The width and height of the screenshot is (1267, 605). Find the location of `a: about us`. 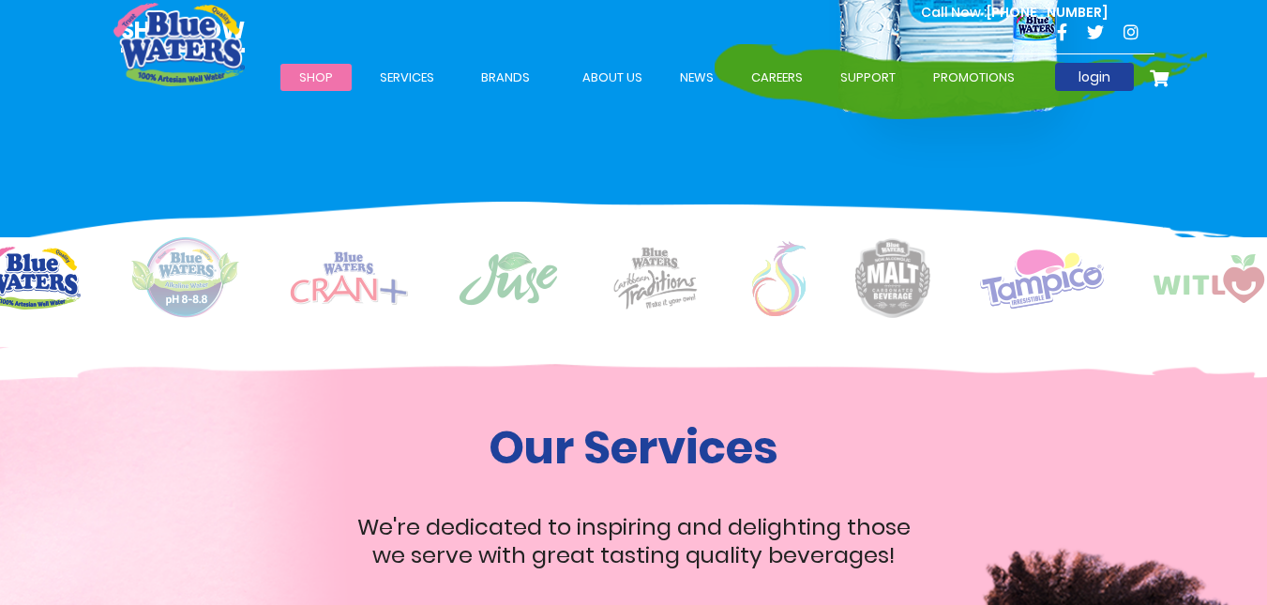

a: about us is located at coordinates (613, 77).